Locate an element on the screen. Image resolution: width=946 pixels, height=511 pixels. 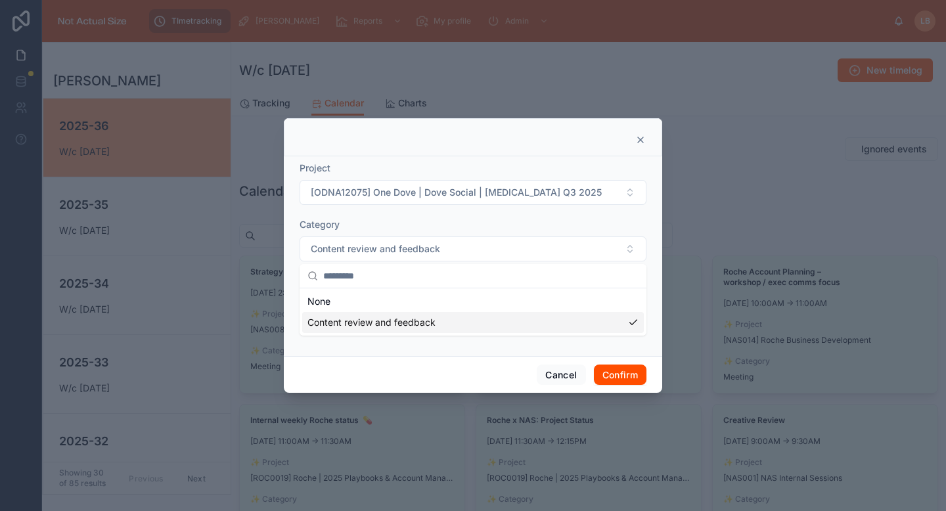
span: Category is located at coordinates (319, 224).